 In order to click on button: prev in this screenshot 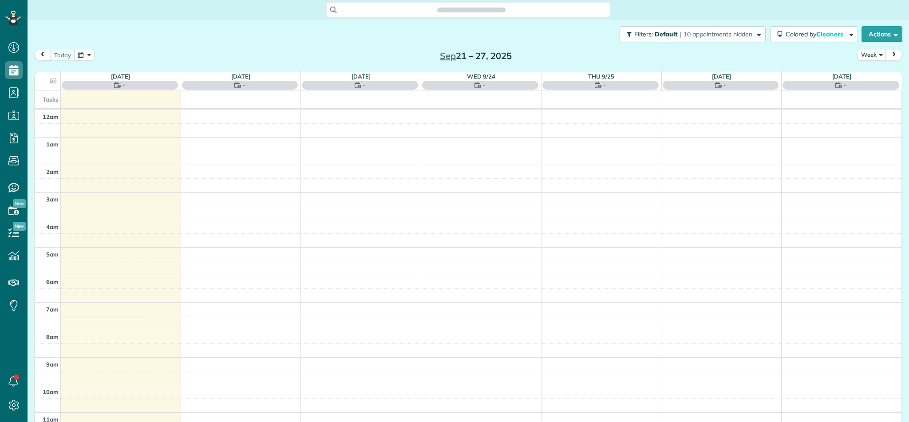, I will do `click(43, 55)`.